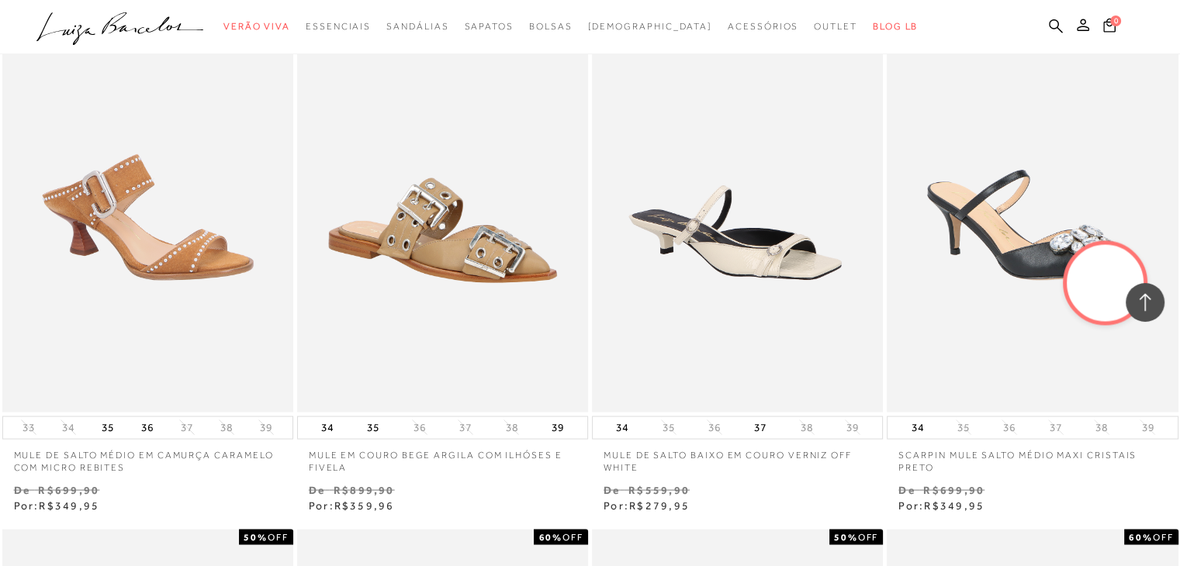  I want to click on span: Essenciais, so click(338, 26).